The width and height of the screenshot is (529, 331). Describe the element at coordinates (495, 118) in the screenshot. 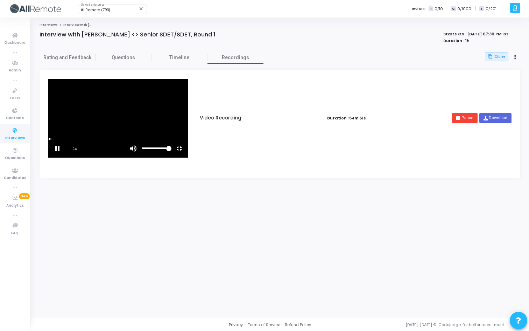

I see `a: Download` at that location.